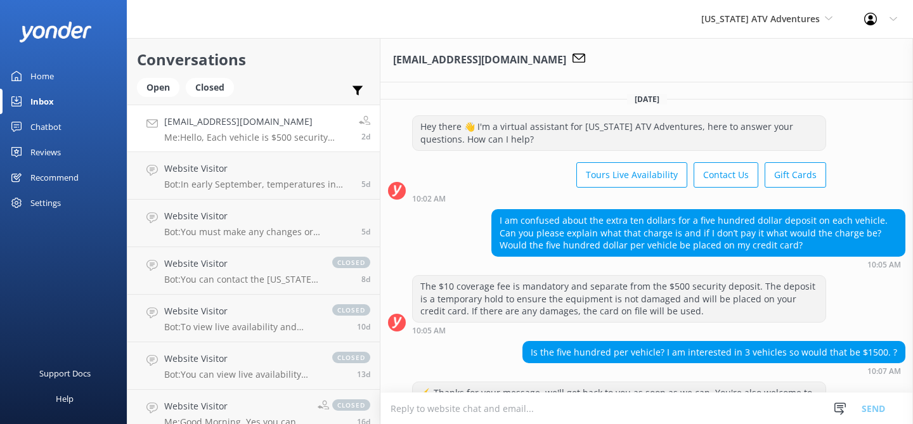  I want to click on p: Me: Hello, Each vehicle is $500 security deposit. Please feel free to call us to go over all thes..., so click(257, 138).